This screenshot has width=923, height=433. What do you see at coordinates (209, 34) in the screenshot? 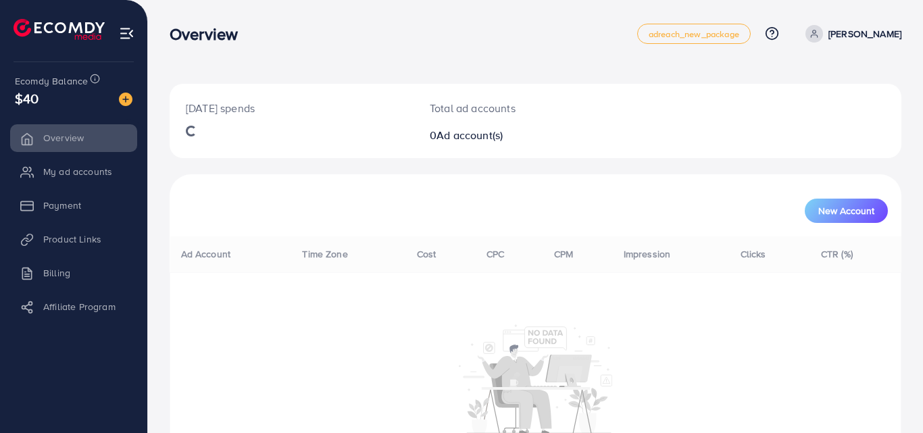
I see `h3: Overview` at bounding box center [209, 34].